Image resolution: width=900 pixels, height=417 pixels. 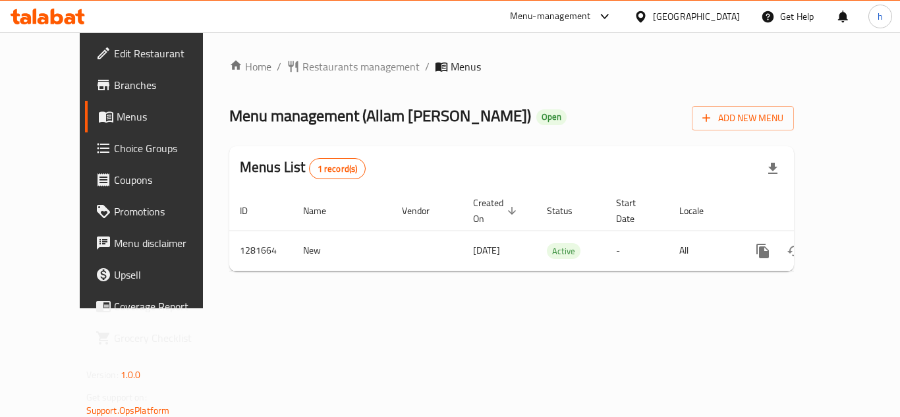 What do you see at coordinates (303, 168) in the screenshot?
I see `h2: Menus List` at bounding box center [303, 168].